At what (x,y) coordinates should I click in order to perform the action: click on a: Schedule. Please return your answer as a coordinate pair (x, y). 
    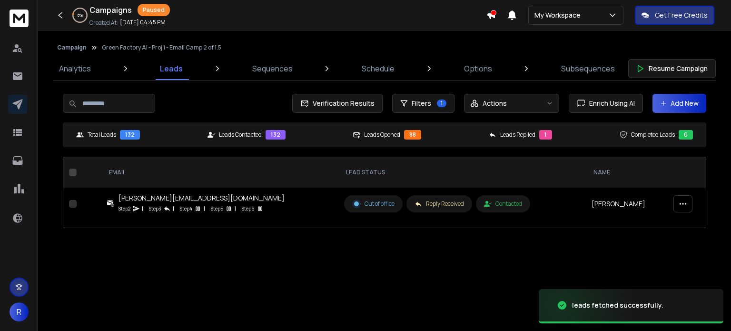
    Looking at the image, I should click on (378, 69).